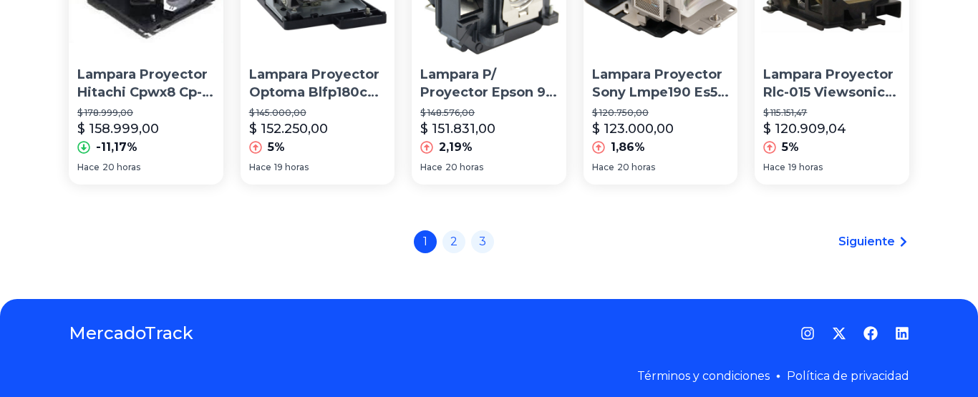  Describe the element at coordinates (318, 84) in the screenshot. I see `p: Lampara Proyector Optoma Blfp180c Es522 Ex532 Es526b Todelec` at that location.